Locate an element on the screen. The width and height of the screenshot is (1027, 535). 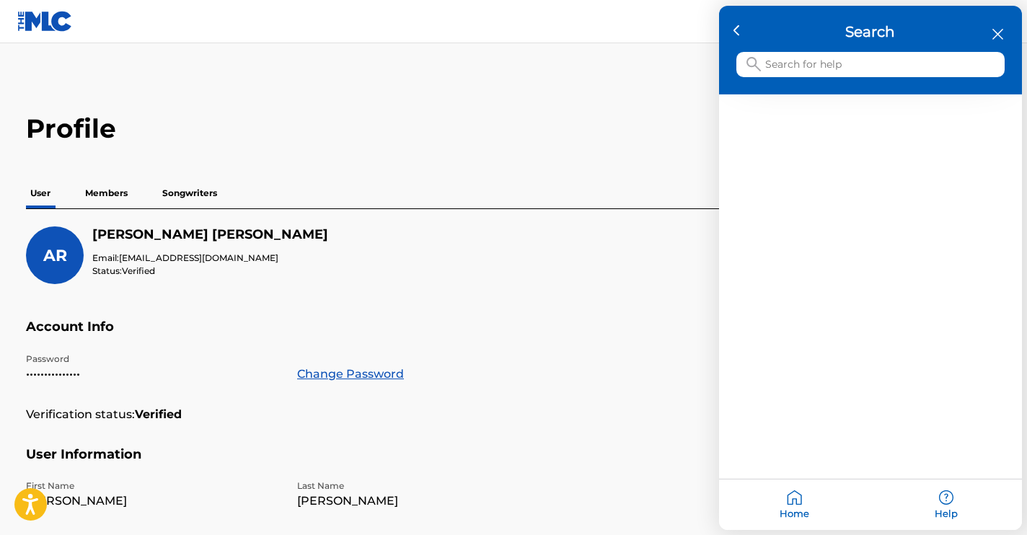
div: Home is located at coordinates (795, 505).